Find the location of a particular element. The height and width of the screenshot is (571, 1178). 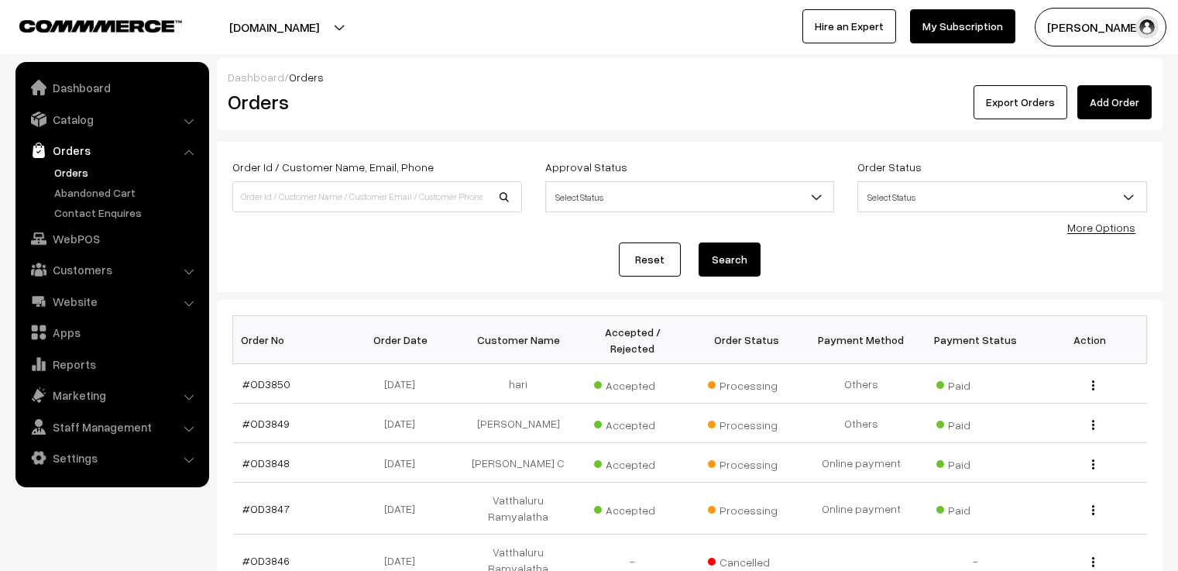

th: Order Date is located at coordinates (404, 340).